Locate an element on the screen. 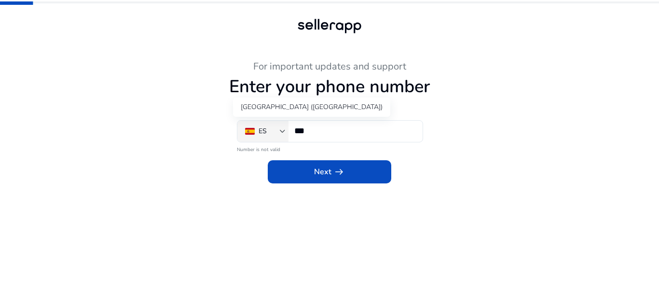 This screenshot has height=293, width=659. button: Nextarrow_right_alt is located at coordinates (330, 172).